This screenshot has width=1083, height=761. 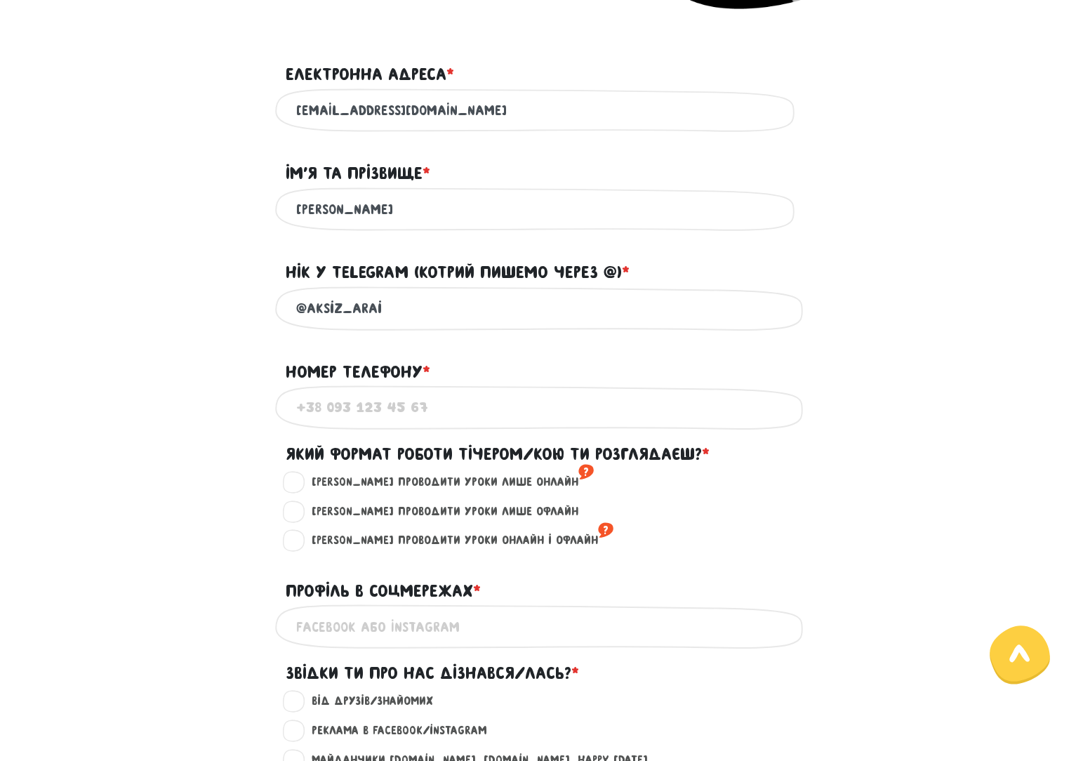 I want to click on input: +38 093 123 45 67, so click(x=542, y=407).